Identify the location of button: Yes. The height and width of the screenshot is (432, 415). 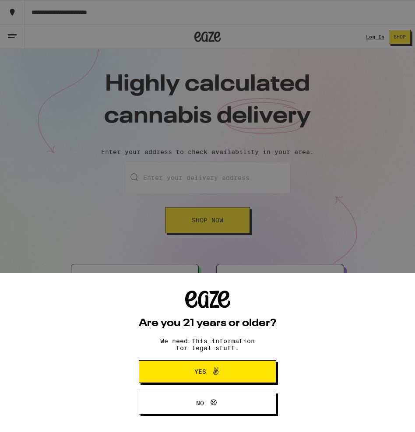
(207, 372).